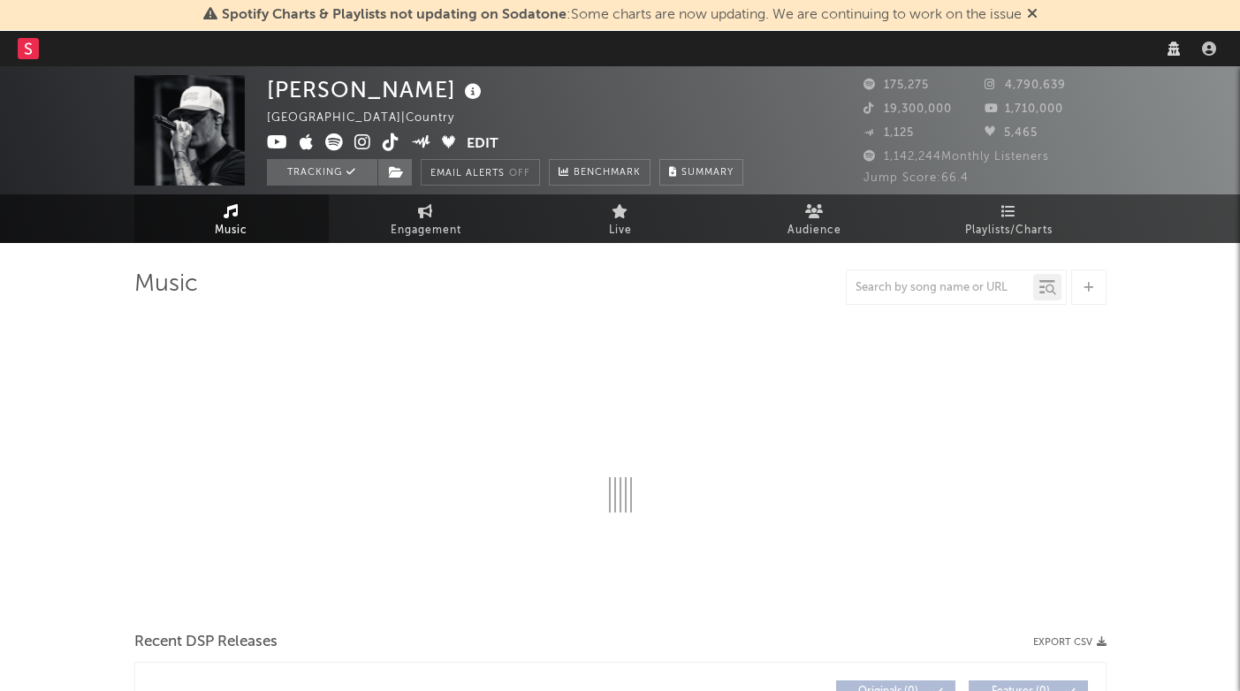 Image resolution: width=1240 pixels, height=691 pixels. What do you see at coordinates (206, 643) in the screenshot?
I see `span: Recent DSP Releases` at bounding box center [206, 643].